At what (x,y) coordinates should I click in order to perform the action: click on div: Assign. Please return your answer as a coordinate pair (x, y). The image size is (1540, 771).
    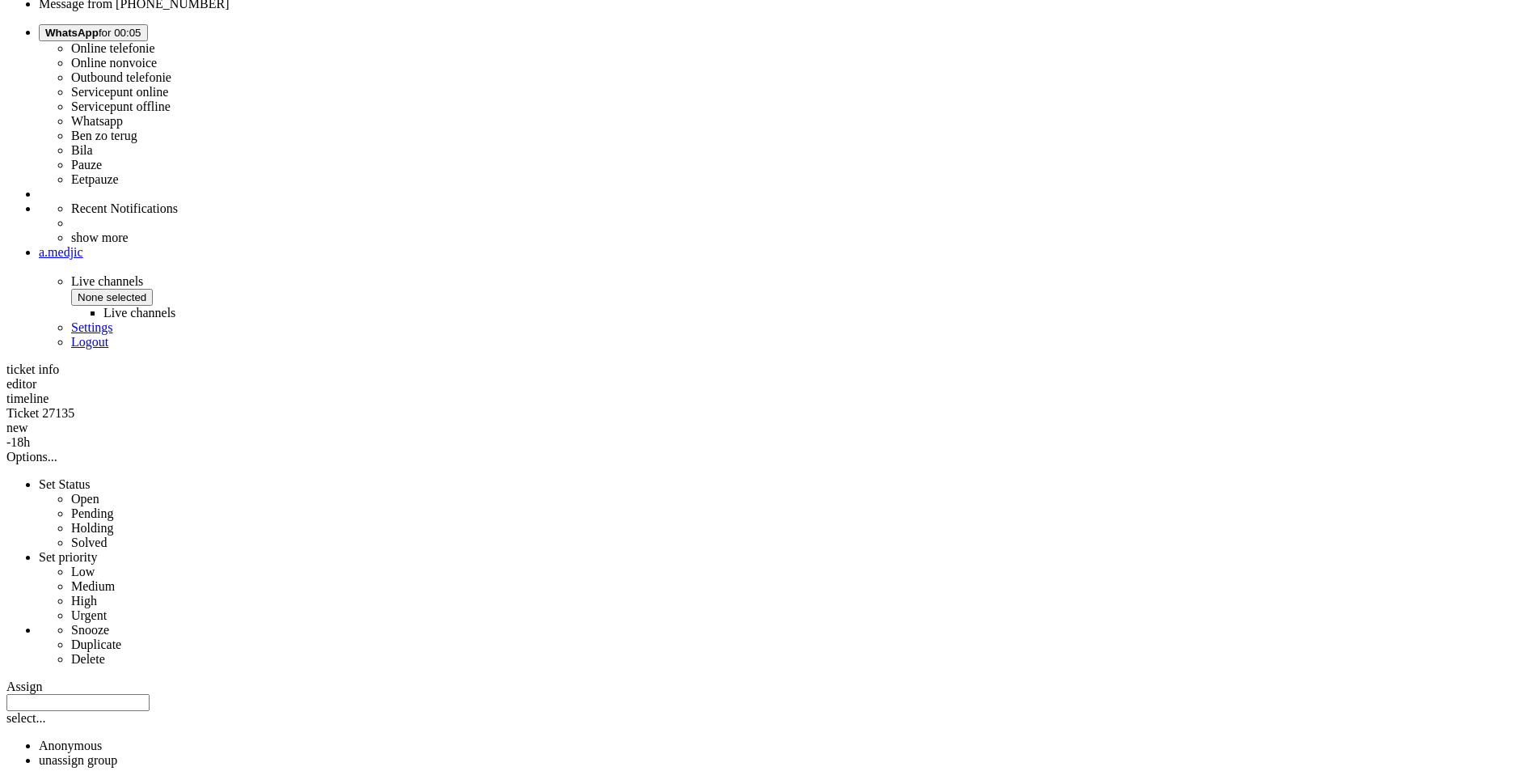
    Looking at the image, I should click on (770, 686).